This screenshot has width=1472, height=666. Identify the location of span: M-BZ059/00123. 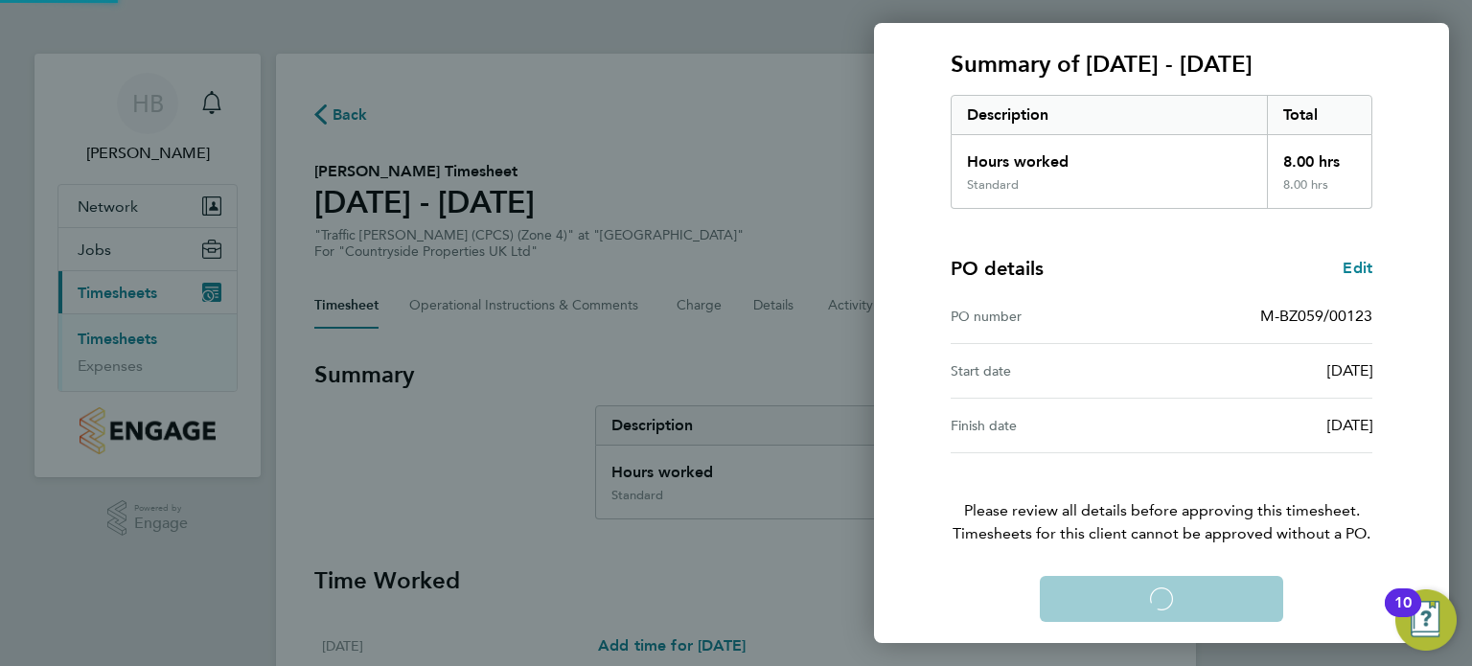
(1316, 315).